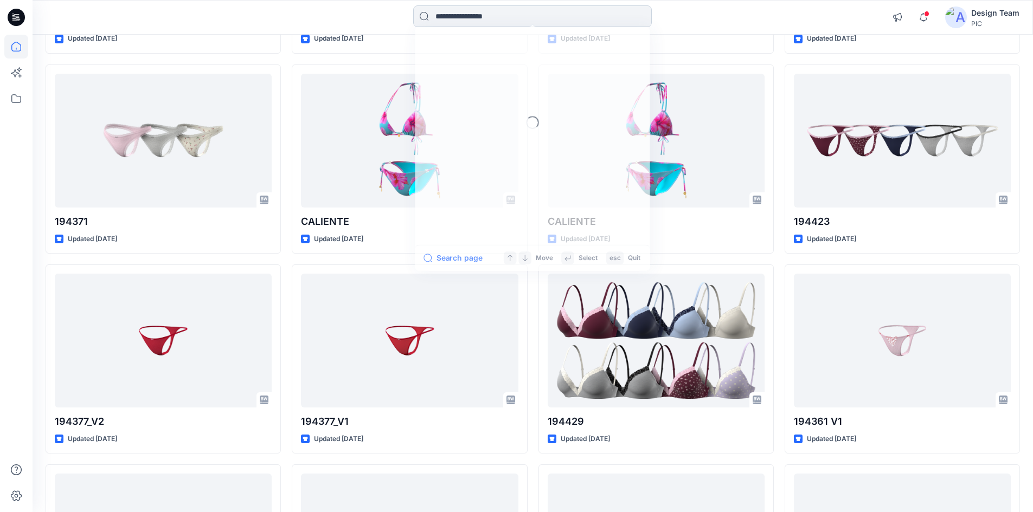  What do you see at coordinates (453, 258) in the screenshot?
I see `button: Search page` at bounding box center [453, 258].